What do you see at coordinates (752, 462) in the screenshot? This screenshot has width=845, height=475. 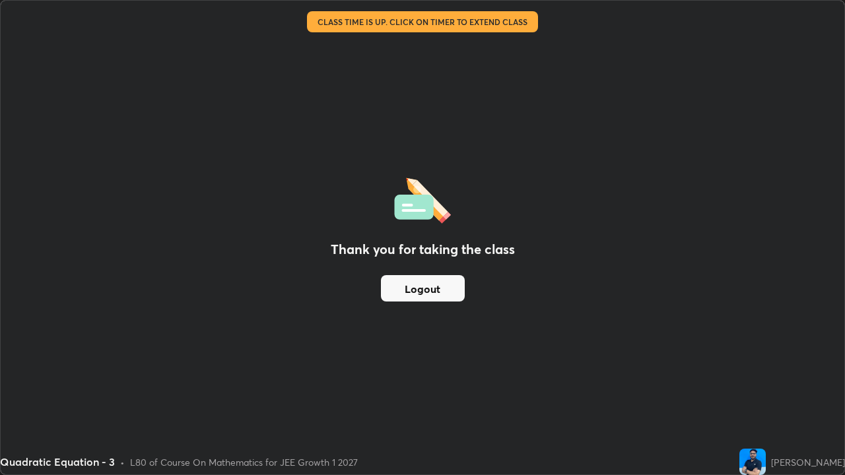 I see `img: ab24a058a92a4a82a9f905d27f7b9411.jpg` at bounding box center [752, 462].